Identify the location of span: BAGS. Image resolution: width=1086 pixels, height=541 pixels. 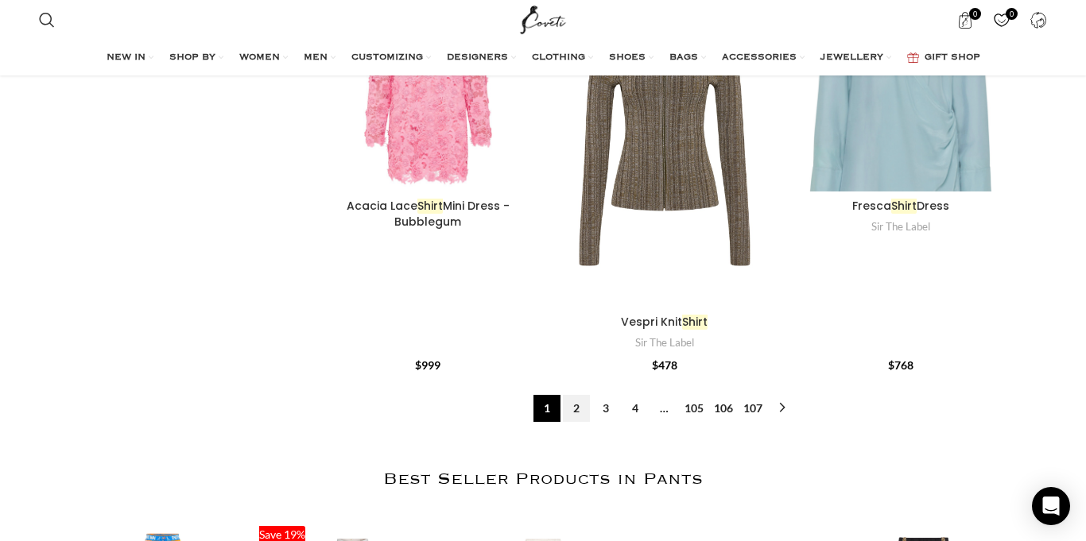
(684, 58).